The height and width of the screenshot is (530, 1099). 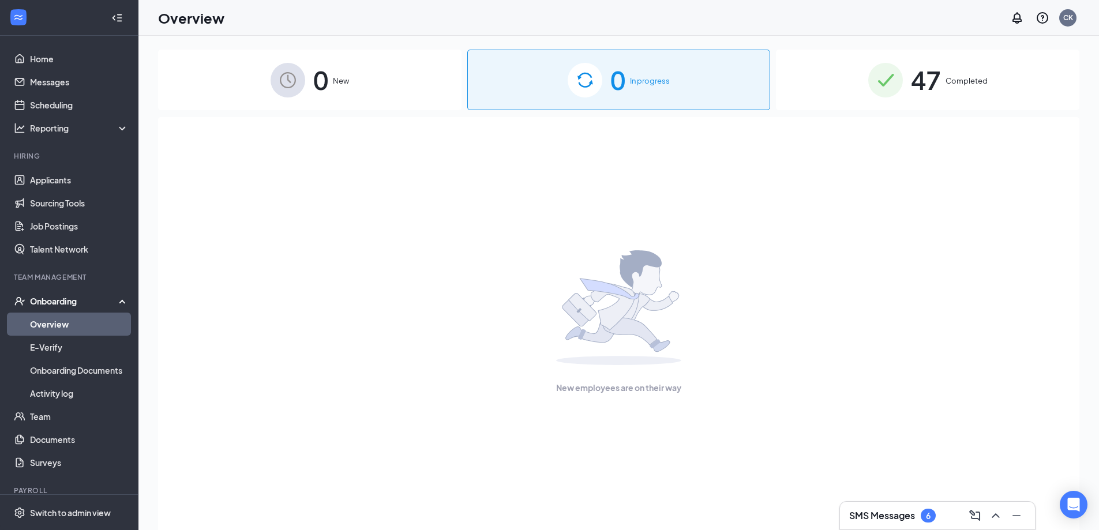 I want to click on div: Reporting, so click(x=80, y=128).